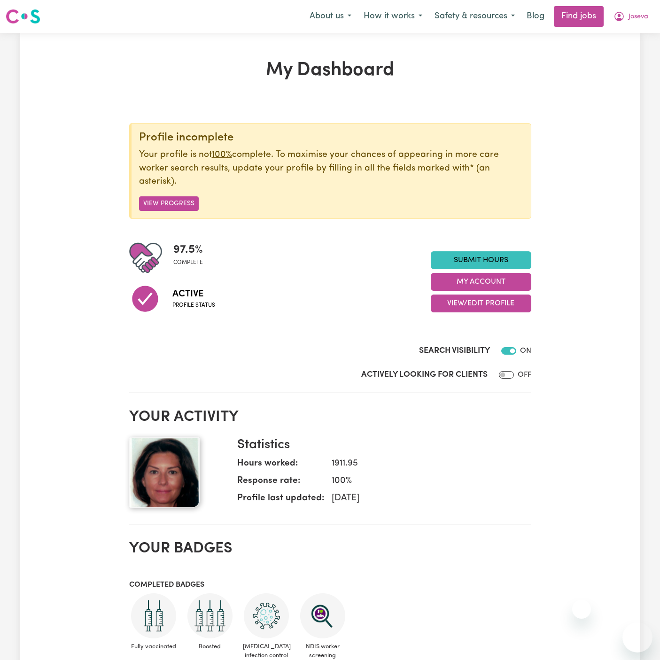 Image resolution: width=660 pixels, height=660 pixels. I want to click on span: Fully vaccinated, so click(154, 646).